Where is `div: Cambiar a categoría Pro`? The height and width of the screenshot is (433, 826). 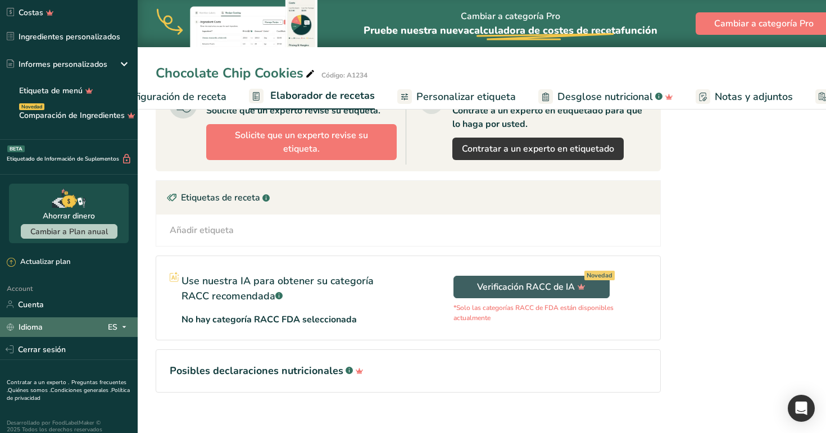
div: Cambiar a categoría Pro is located at coordinates (510, 24).